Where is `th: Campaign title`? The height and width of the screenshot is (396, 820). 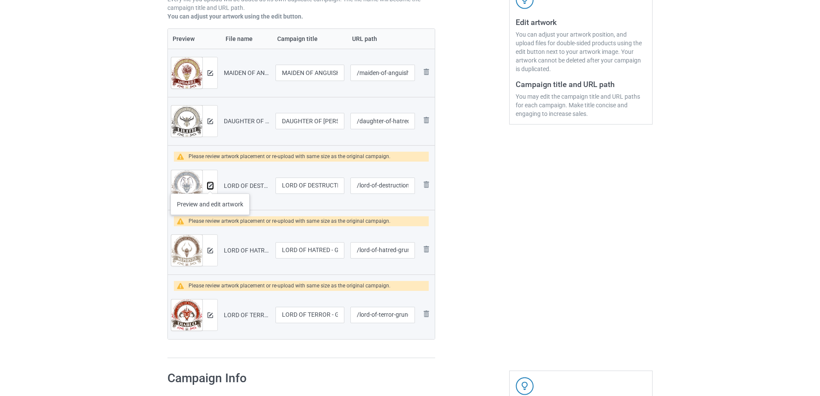
th: Campaign title is located at coordinates (310, 39).